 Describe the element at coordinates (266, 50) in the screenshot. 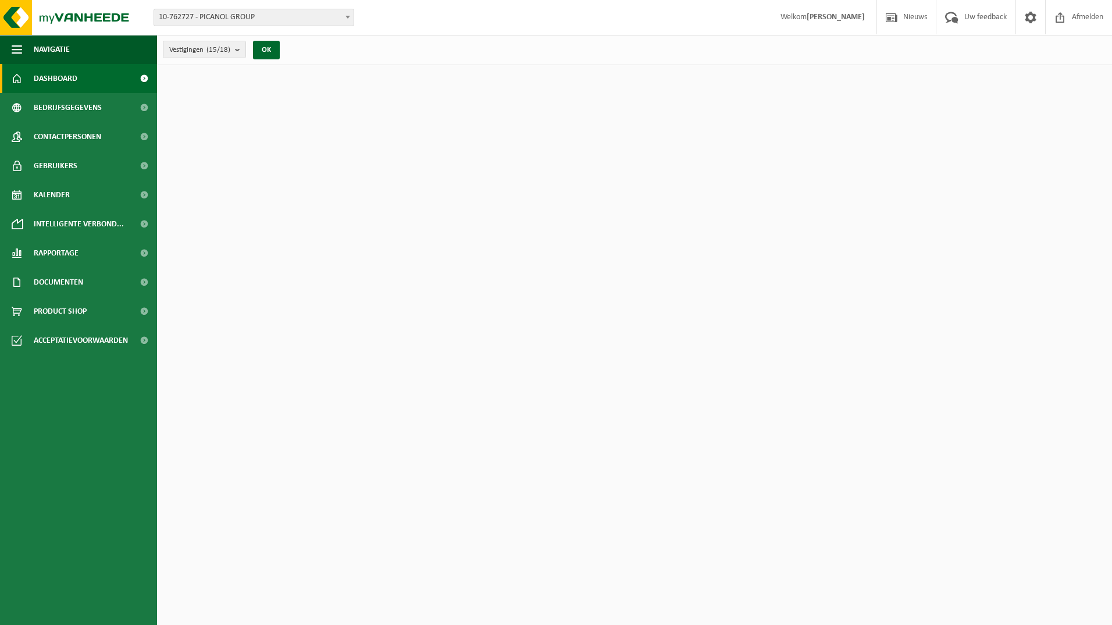

I see `button: OK` at that location.